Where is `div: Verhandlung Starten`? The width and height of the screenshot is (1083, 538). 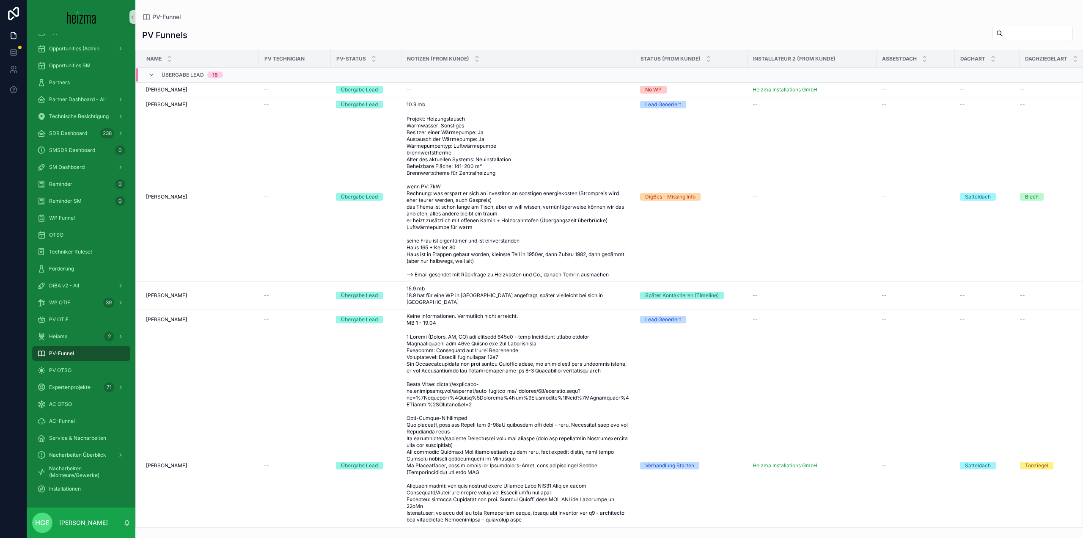 div: Verhandlung Starten is located at coordinates (670, 465).